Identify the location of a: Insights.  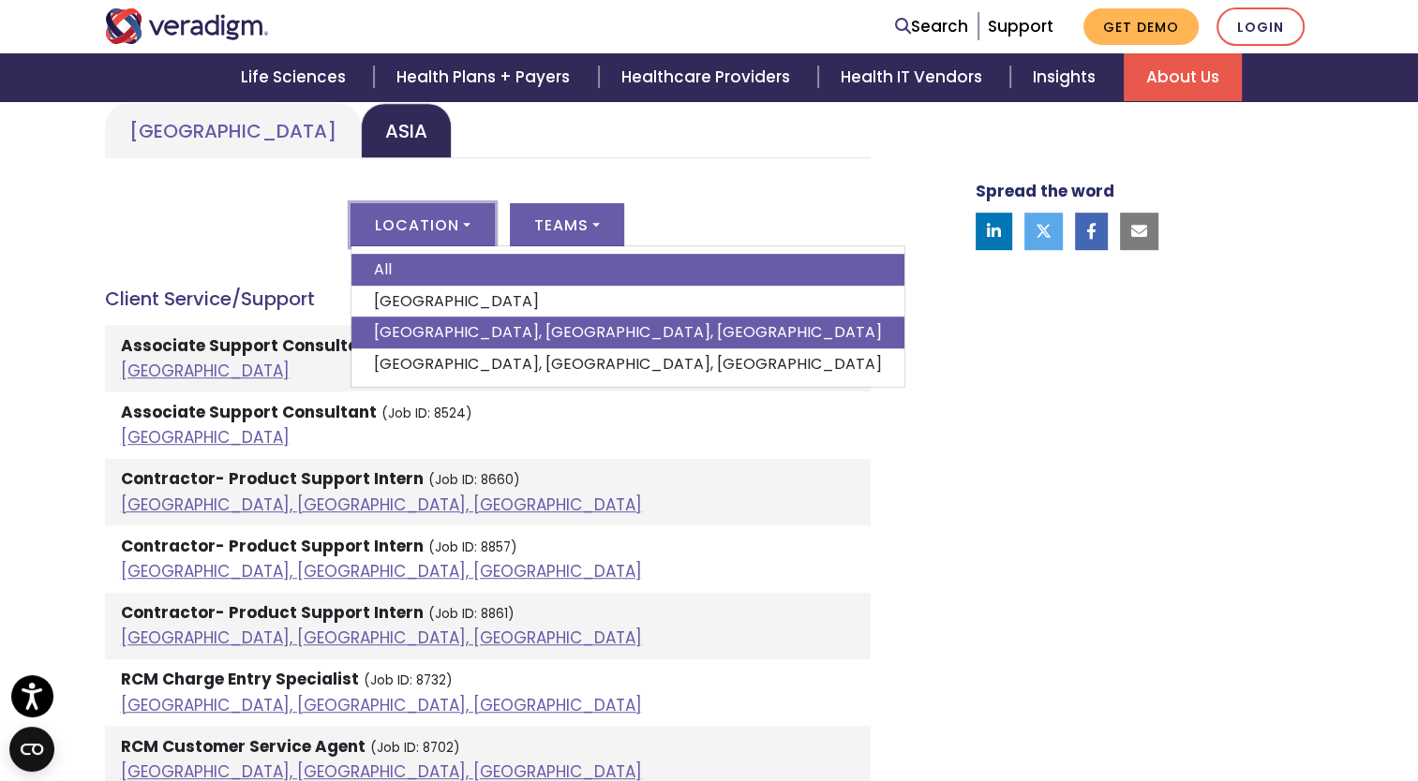
(1066, 77).